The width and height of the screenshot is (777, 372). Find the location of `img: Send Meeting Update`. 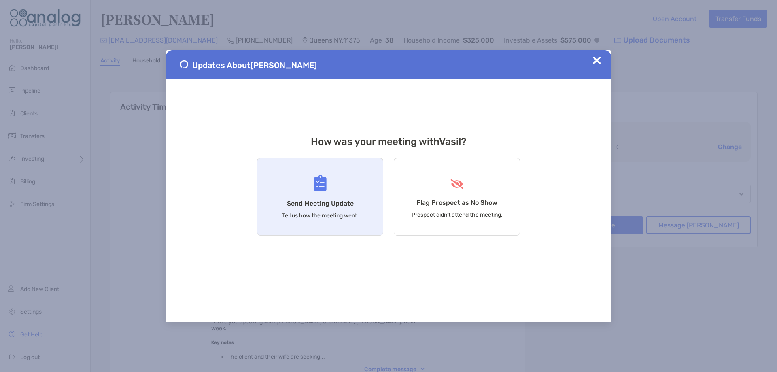

img: Send Meeting Update is located at coordinates (320, 183).